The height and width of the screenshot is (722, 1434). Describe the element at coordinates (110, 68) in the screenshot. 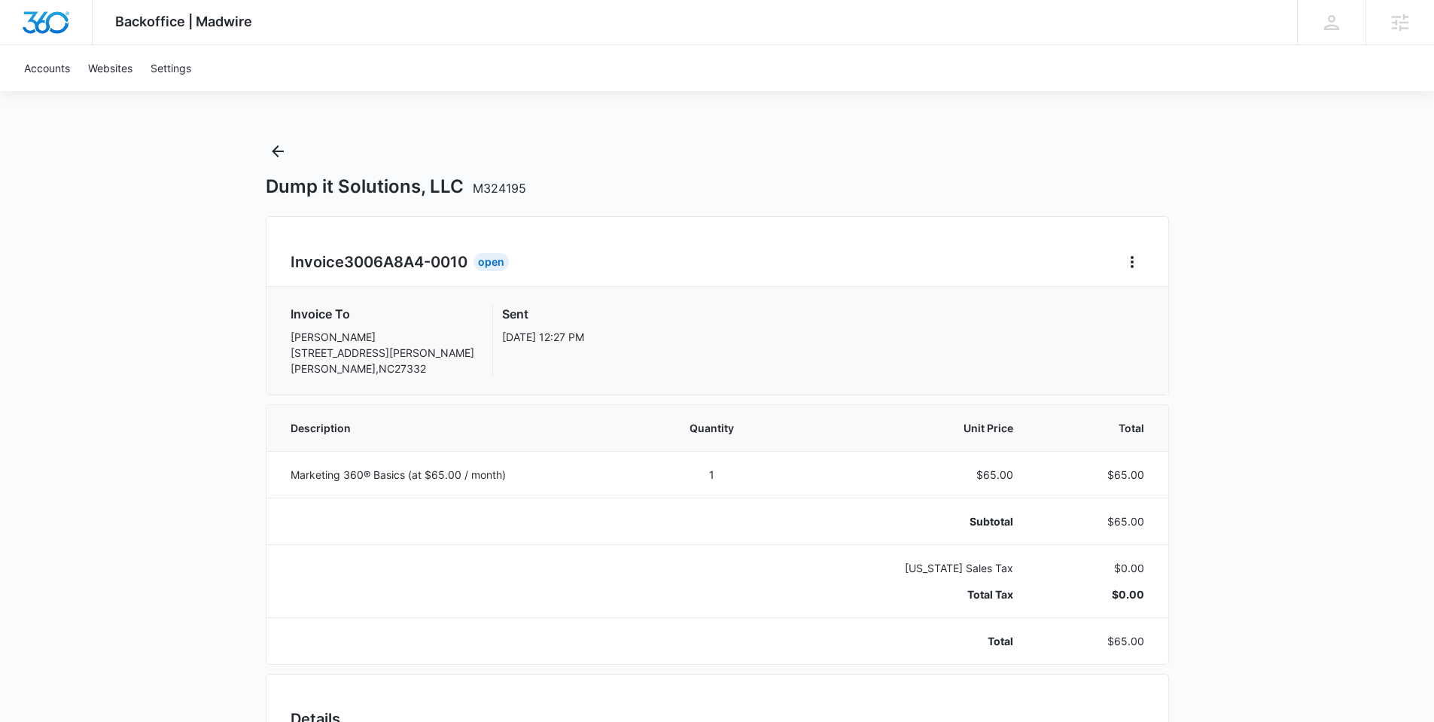

I see `a: Websites` at that location.